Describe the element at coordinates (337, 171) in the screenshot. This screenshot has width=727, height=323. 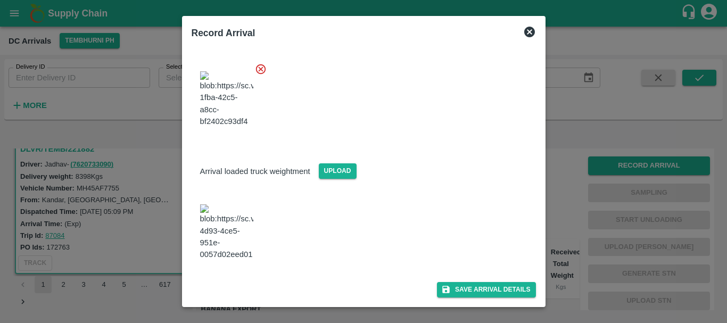
I see `span: Upload` at that location.